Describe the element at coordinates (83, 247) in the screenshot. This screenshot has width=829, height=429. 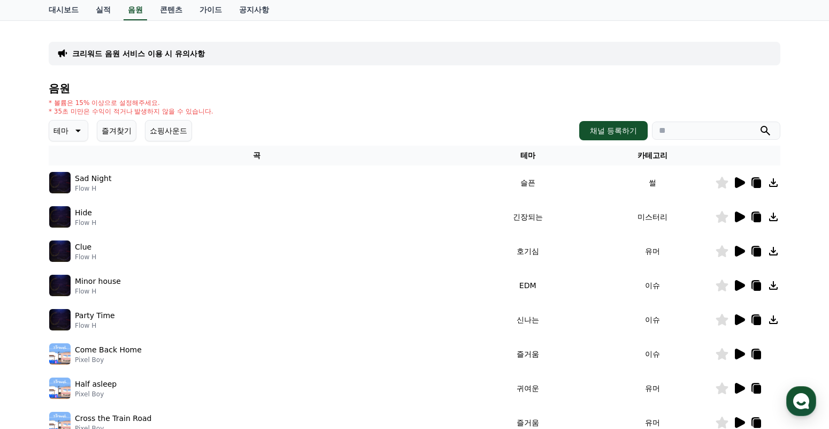
I see `p: Clue` at that location.